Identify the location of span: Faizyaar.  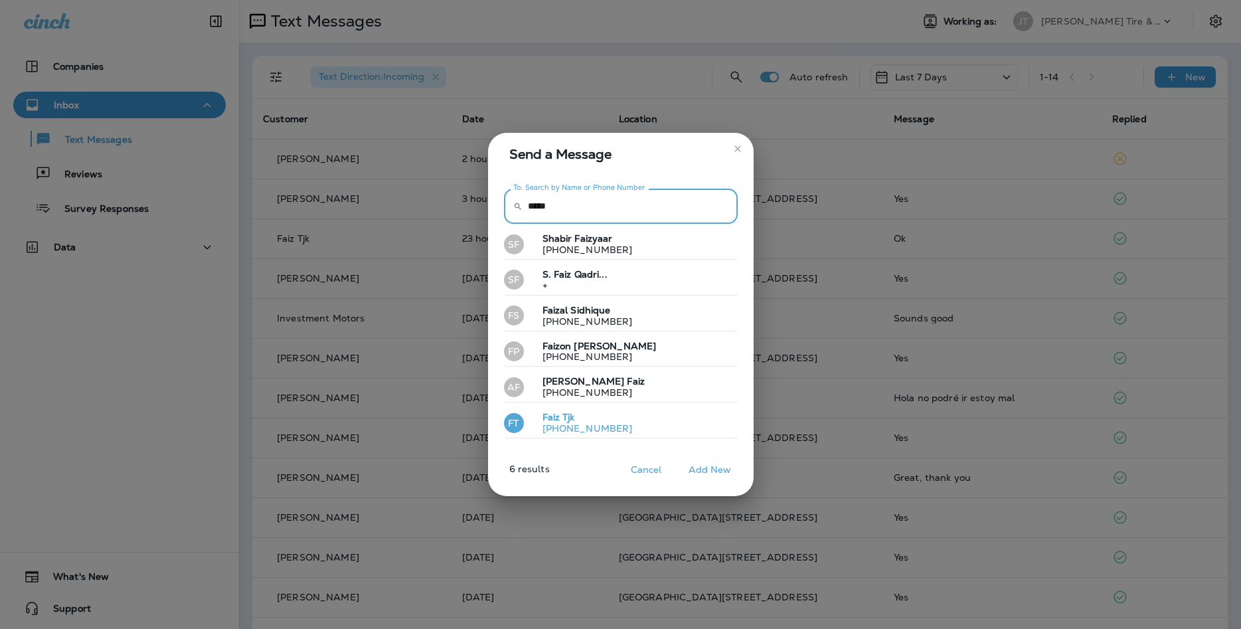
(593, 238).